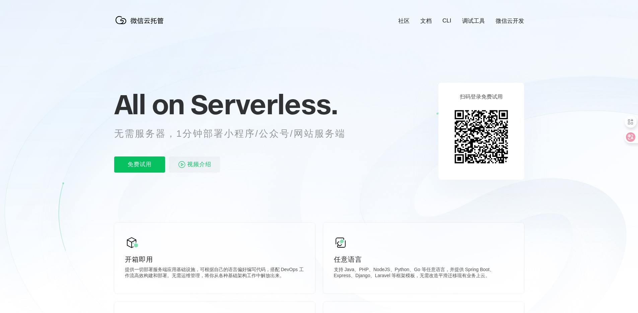 The height and width of the screenshot is (313, 638). What do you see at coordinates (426, 21) in the screenshot?
I see `a: 文档` at bounding box center [426, 21].